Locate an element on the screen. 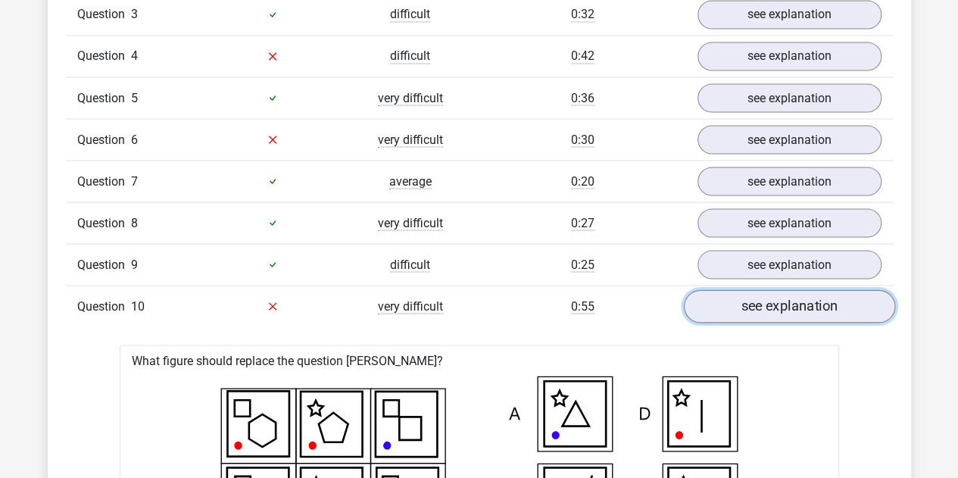  span: 0:20 is located at coordinates (582, 181).